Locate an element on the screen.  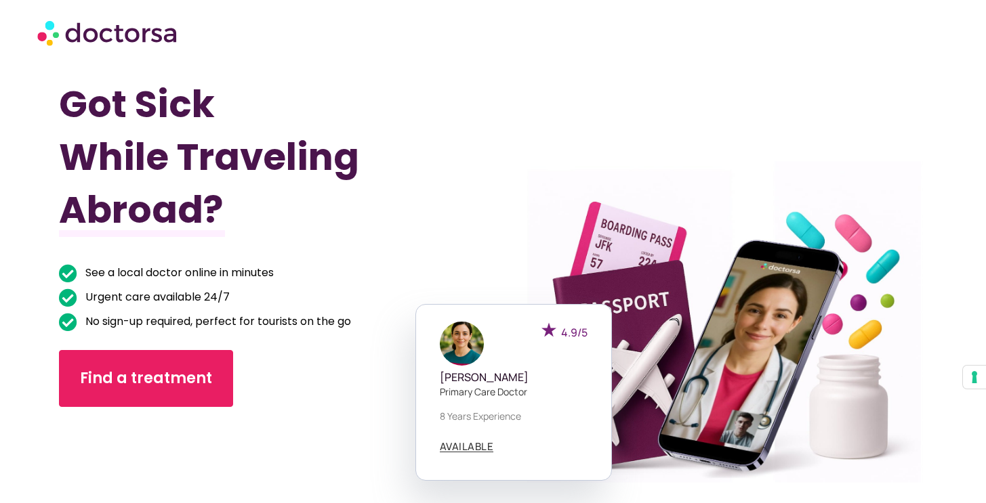
button: Your consent preferences for tracking technologies is located at coordinates (974, 377).